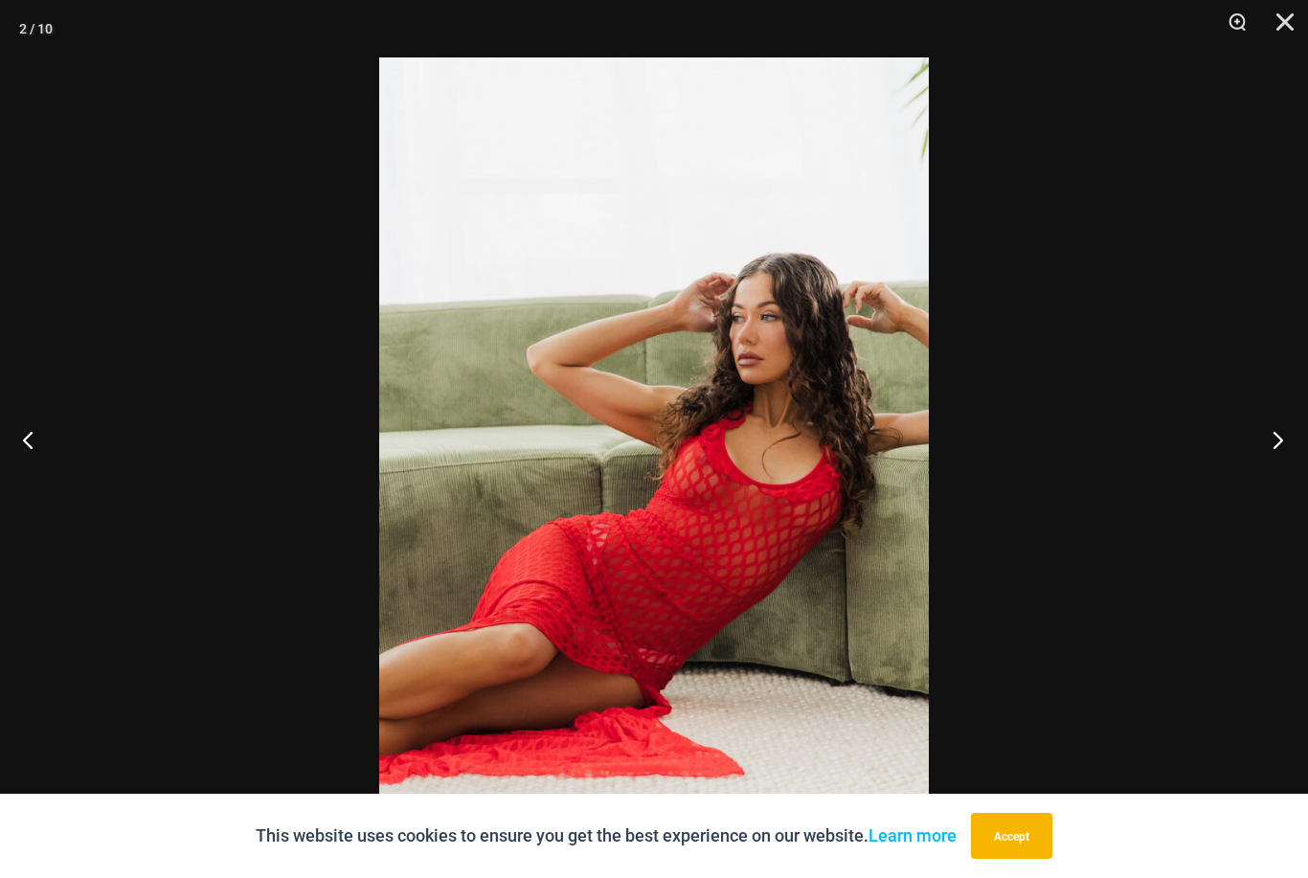 The height and width of the screenshot is (878, 1308). I want to click on p: This website uses cookies to ensure you get the best experience on our website., so click(606, 836).